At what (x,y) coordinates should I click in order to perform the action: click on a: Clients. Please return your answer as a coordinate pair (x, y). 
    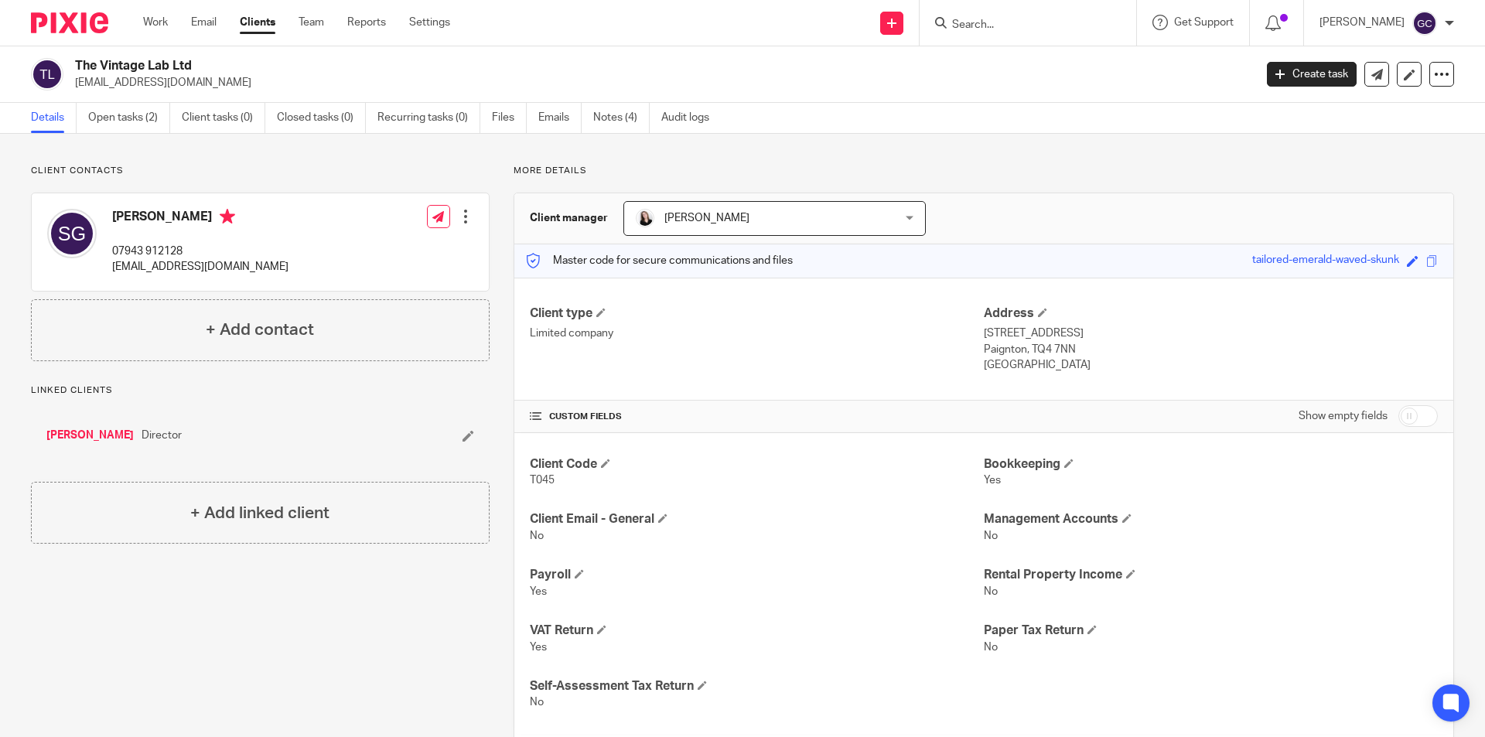
    Looking at the image, I should click on (258, 22).